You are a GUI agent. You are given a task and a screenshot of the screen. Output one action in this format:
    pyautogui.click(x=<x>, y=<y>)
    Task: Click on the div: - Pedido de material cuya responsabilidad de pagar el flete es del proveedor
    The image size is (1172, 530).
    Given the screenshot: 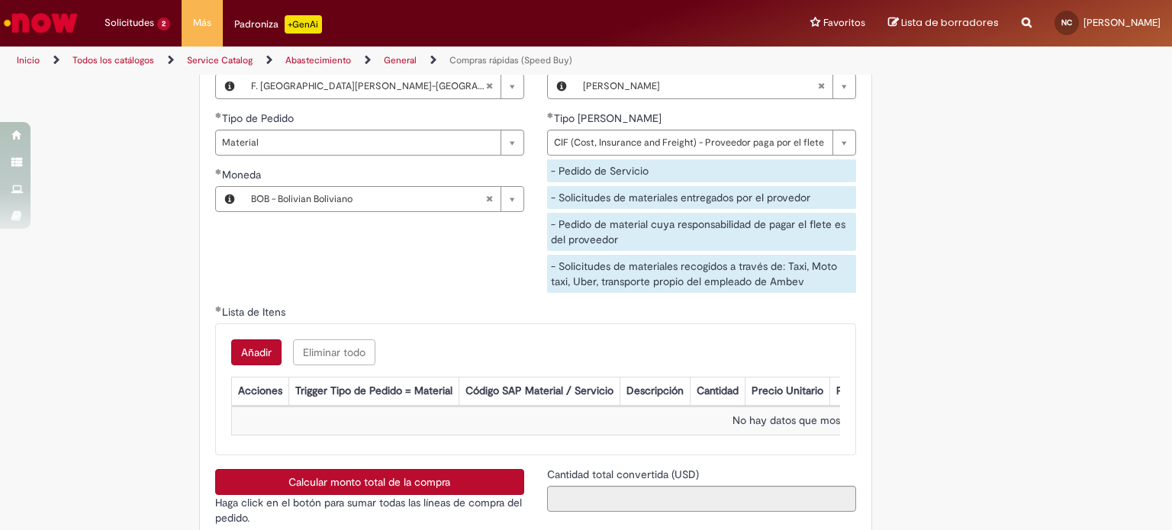 What is the action you would take?
    pyautogui.click(x=701, y=232)
    